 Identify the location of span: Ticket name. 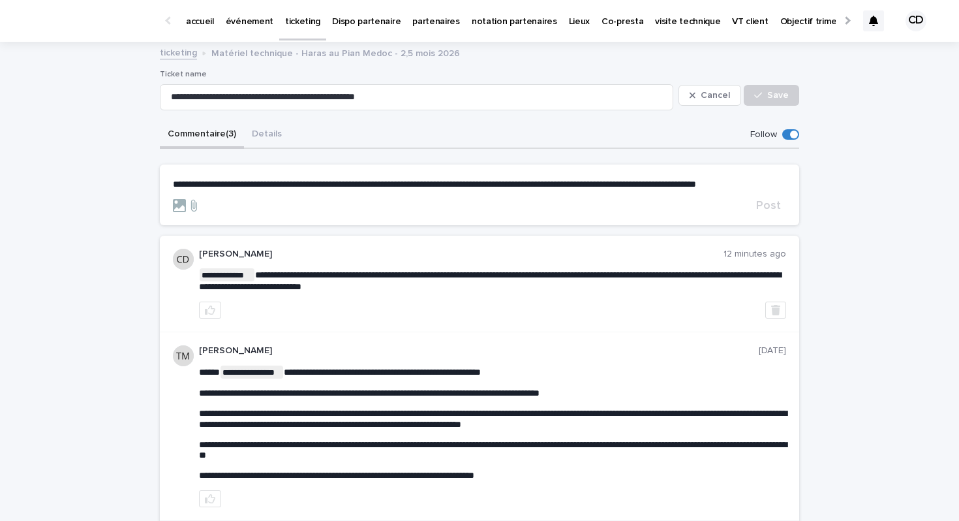
(183, 74).